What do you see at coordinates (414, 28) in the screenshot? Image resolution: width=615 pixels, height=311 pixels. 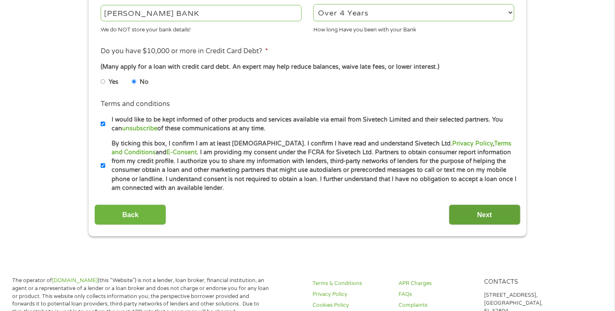 I see `div: How long Have you been with your Bank` at bounding box center [414, 28].